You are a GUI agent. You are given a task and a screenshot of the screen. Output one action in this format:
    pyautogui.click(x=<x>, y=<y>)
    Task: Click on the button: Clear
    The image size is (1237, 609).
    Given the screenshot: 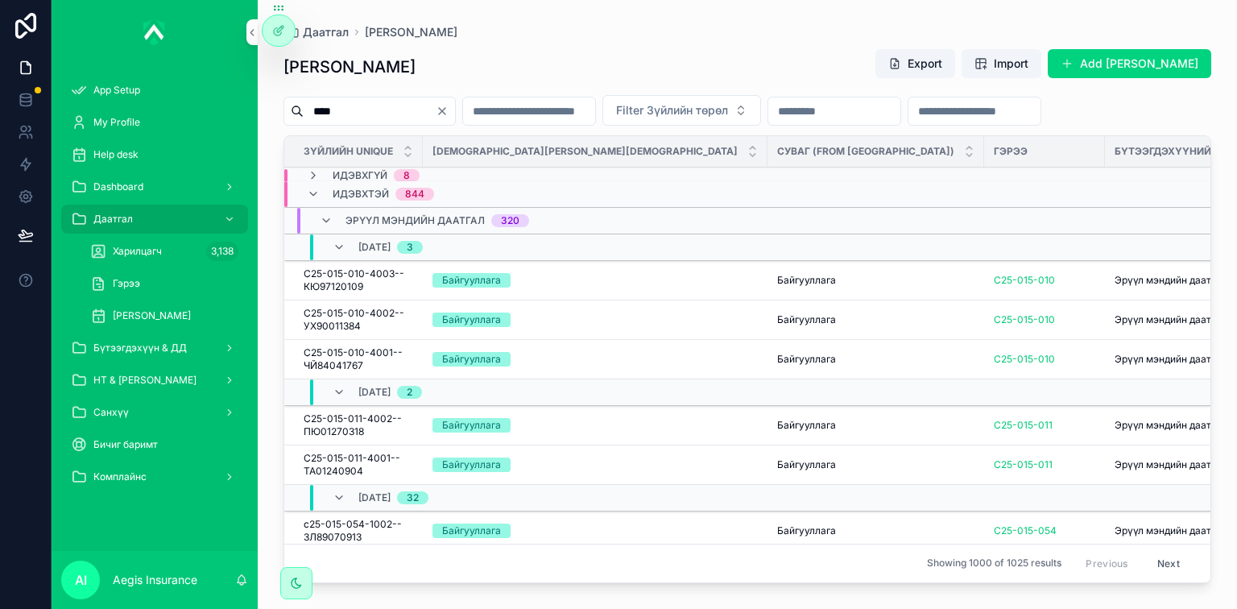 What is the action you would take?
    pyautogui.click(x=445, y=111)
    